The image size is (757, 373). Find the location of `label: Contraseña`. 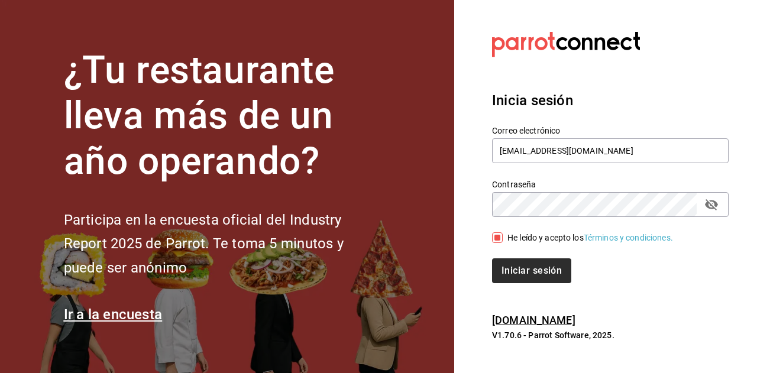

label: Contraseña is located at coordinates (611, 185).